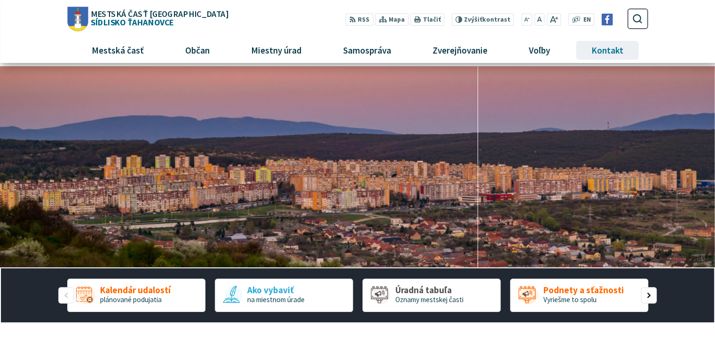 The image size is (715, 343). Describe the element at coordinates (579, 295) in the screenshot. I see `a: Podnety a sťažnosti Vyriešme to spolu` at that location.